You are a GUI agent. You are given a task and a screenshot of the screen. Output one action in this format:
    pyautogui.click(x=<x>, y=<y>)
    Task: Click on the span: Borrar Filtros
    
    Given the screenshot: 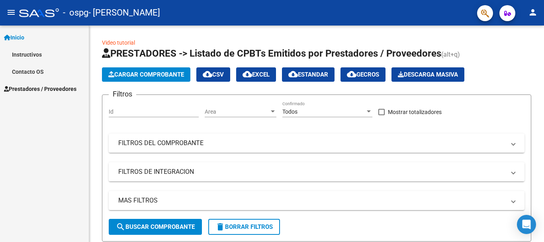 What is the action you would take?
    pyautogui.click(x=244, y=227)
    